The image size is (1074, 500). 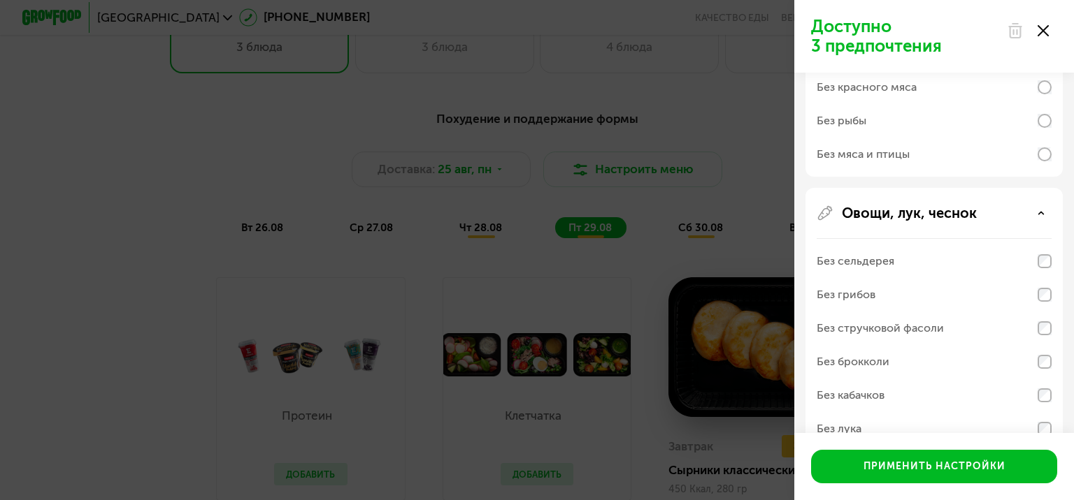 What do you see at coordinates (846, 295) in the screenshot?
I see `div: Без грибов` at bounding box center [846, 295].